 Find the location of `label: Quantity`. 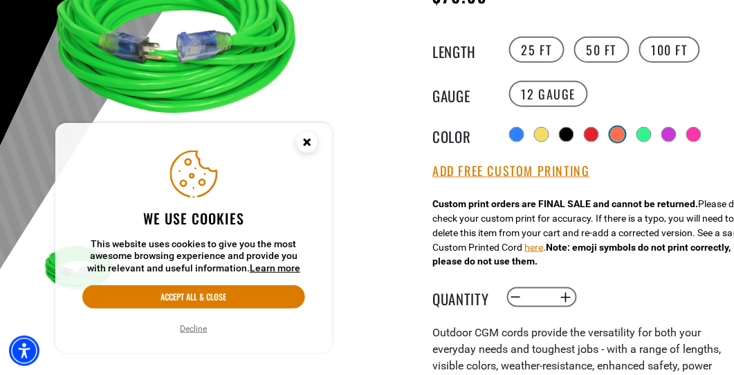

label: Quantity is located at coordinates (467, 298).